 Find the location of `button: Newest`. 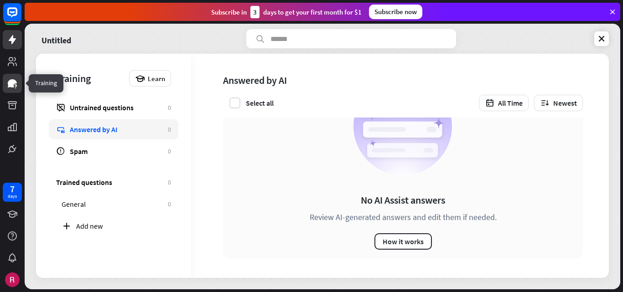

button: Newest is located at coordinates (558, 103).